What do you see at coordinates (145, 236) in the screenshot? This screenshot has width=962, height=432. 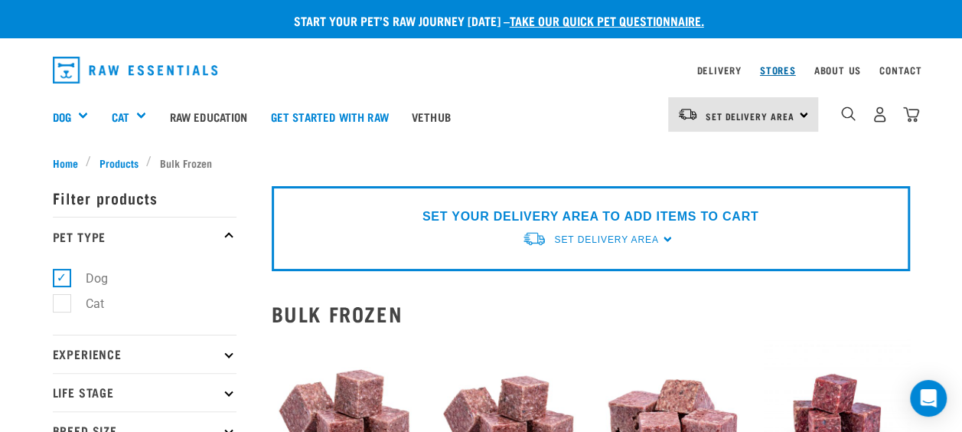 I see `p: Pet Type` at bounding box center [145, 236].